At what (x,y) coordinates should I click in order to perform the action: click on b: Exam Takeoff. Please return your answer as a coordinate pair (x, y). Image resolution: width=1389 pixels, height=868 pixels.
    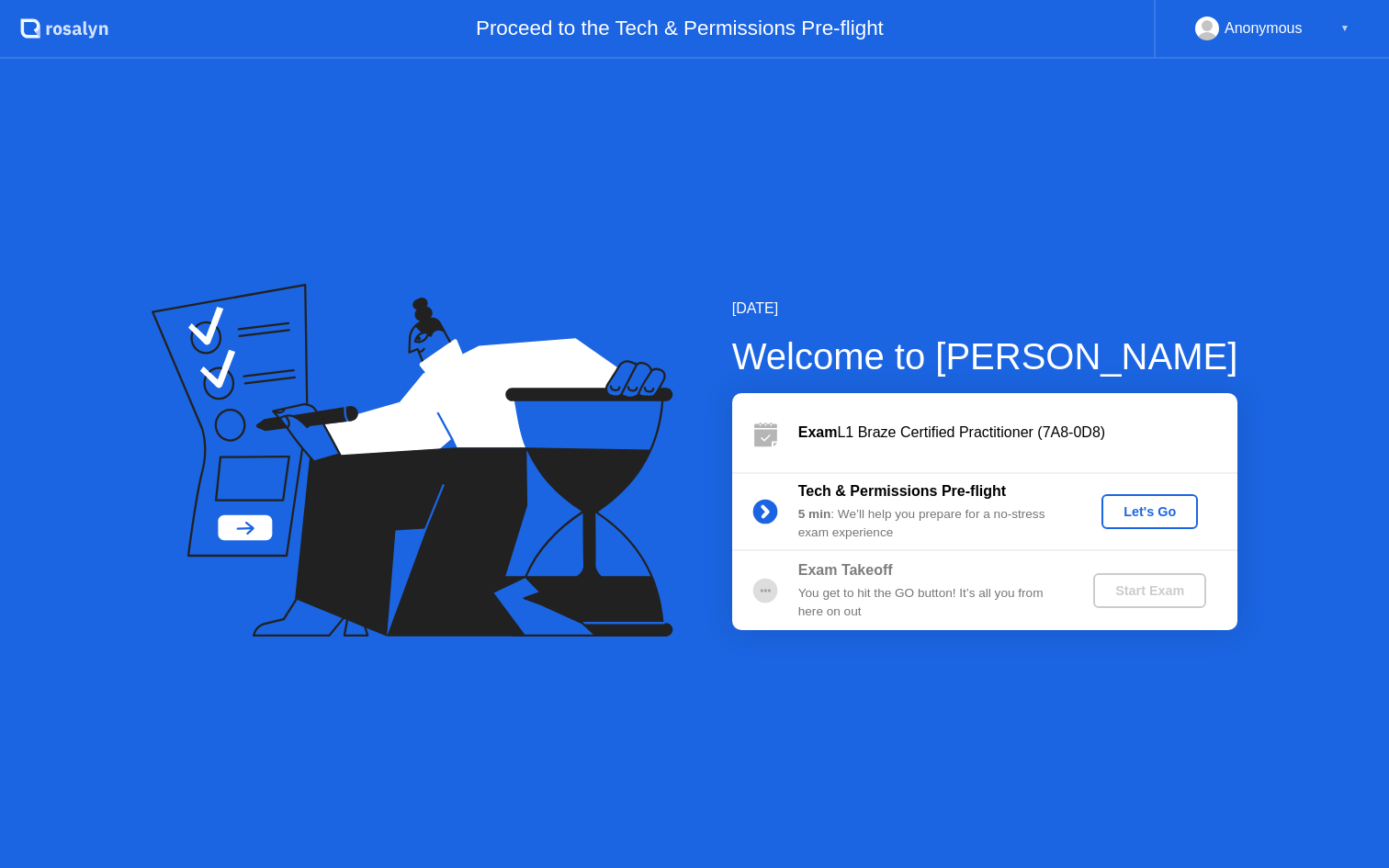
    Looking at the image, I should click on (846, 569).